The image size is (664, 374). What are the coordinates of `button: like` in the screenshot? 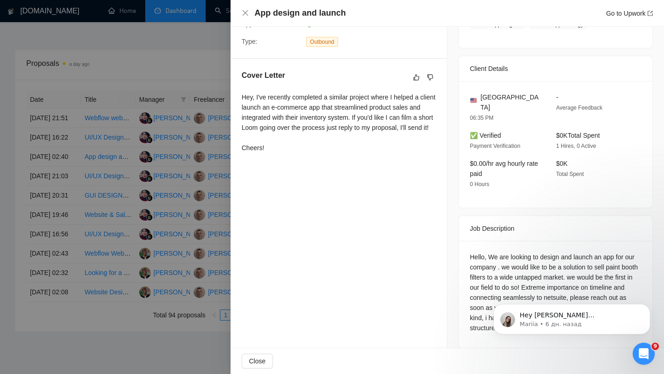 It's located at (416, 77).